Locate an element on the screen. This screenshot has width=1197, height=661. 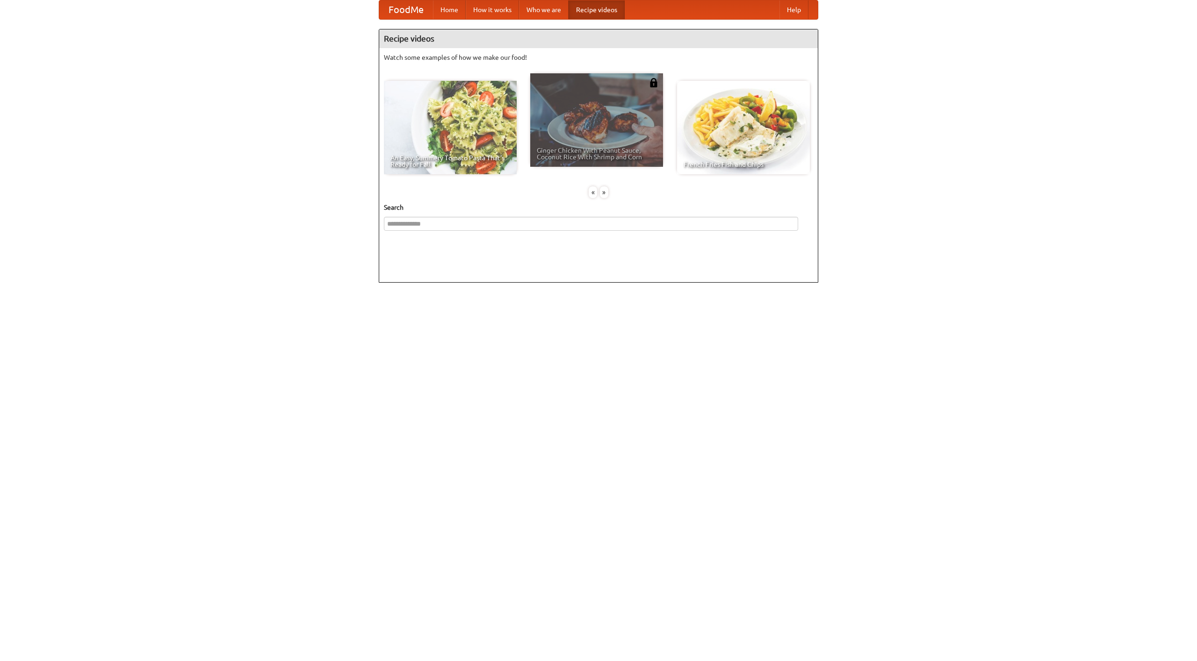
h5: Search is located at coordinates (598, 208).